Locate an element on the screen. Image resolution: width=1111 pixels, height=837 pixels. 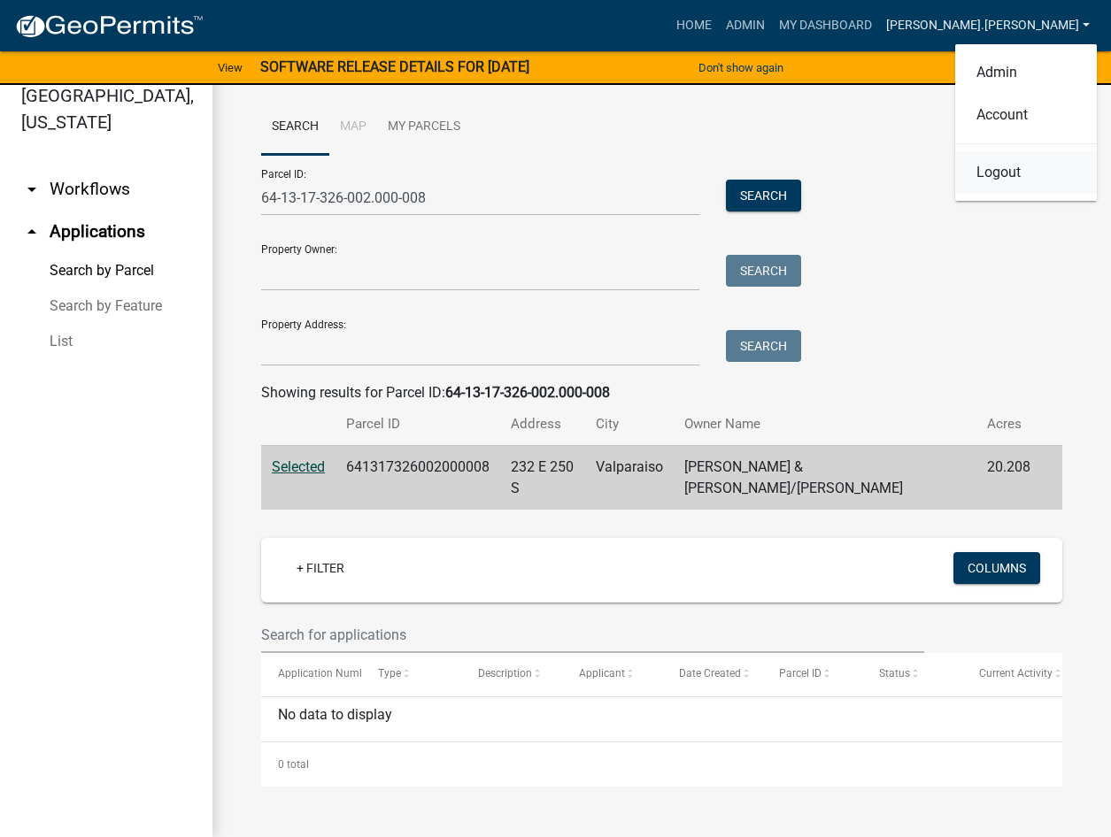
span: Type is located at coordinates (389, 674).